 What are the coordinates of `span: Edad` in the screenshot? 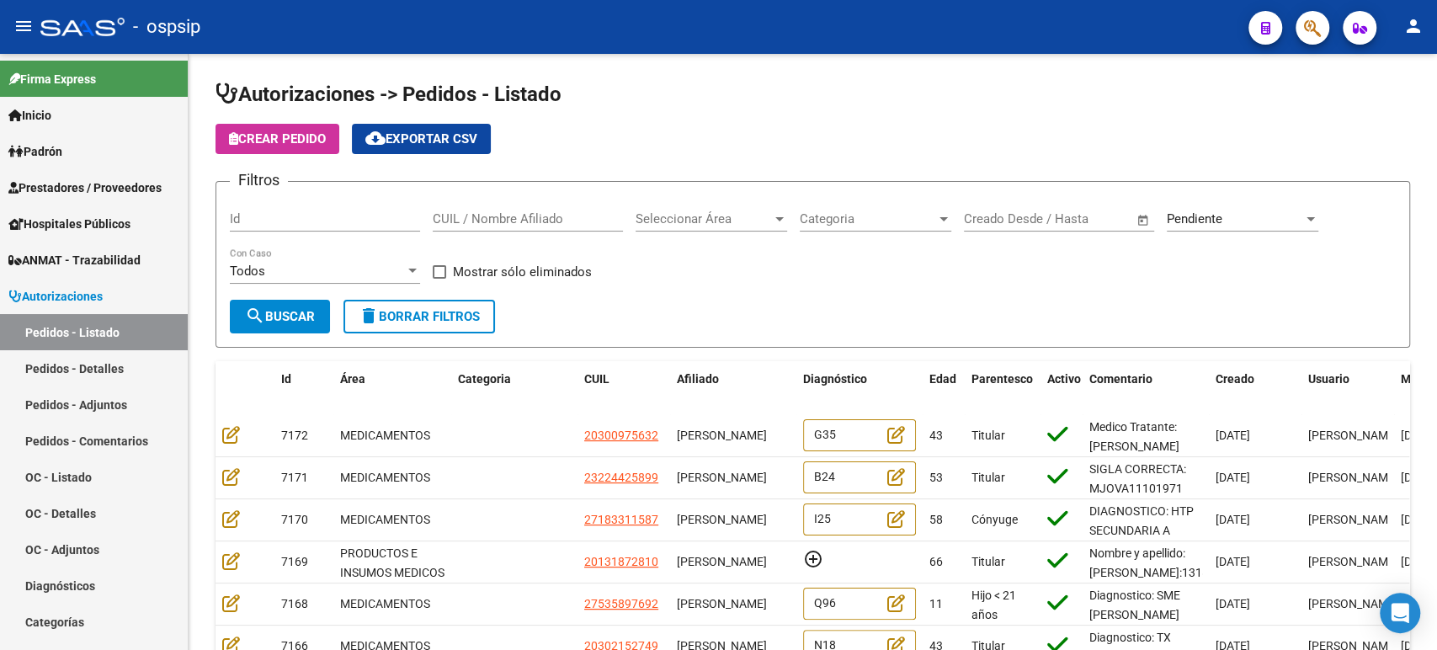 It's located at (943, 379).